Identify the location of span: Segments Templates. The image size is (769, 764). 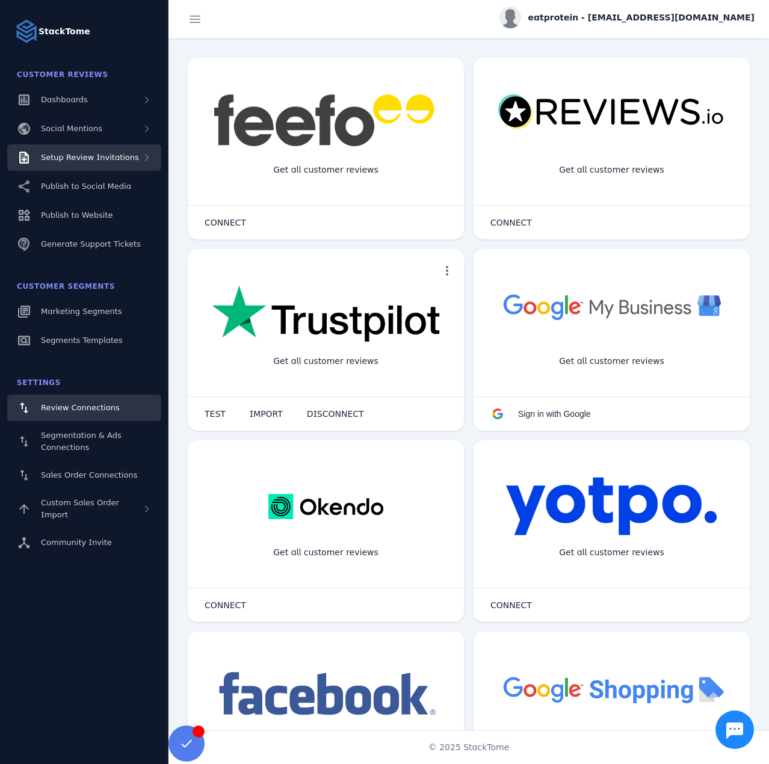
(82, 340).